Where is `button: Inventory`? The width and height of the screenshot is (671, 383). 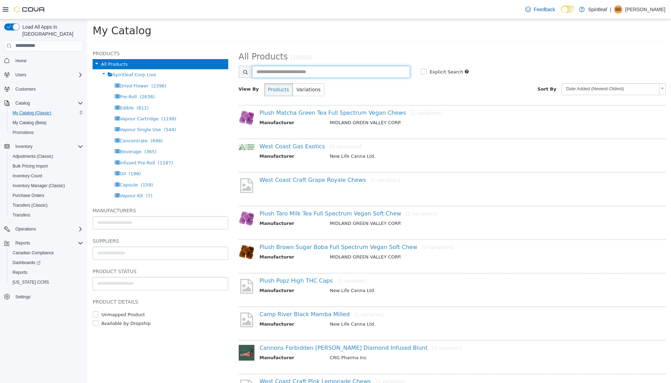 button: Inventory is located at coordinates (44, 146).